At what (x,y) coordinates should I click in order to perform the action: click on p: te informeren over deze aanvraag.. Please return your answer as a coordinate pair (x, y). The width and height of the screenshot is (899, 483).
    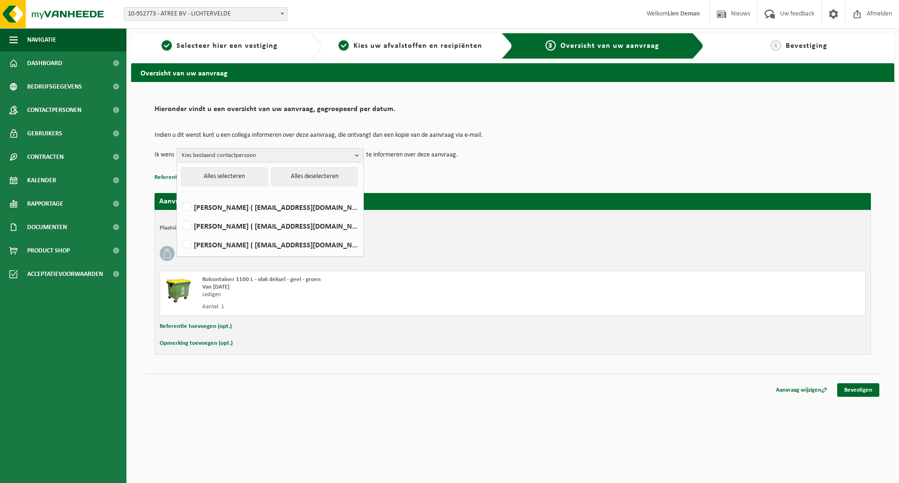
    Looking at the image, I should click on (412, 155).